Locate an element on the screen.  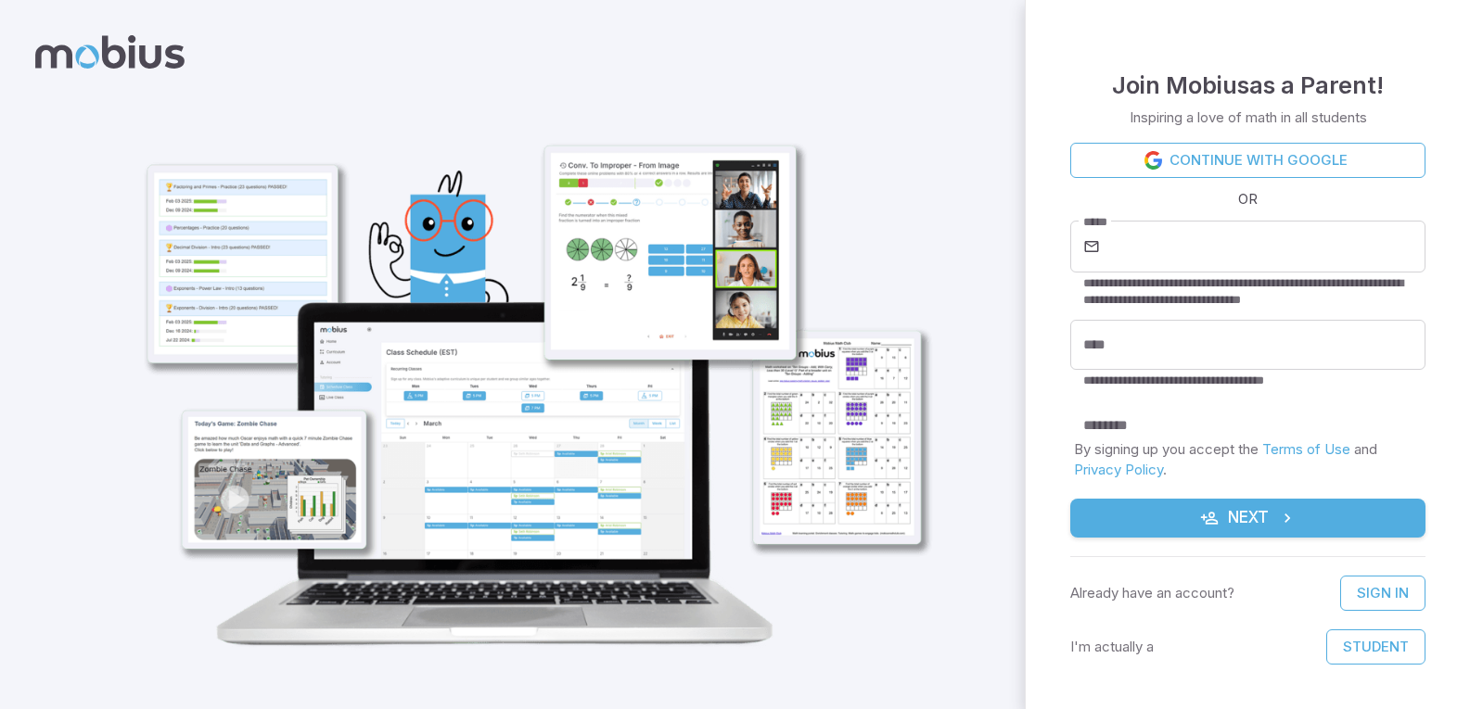
p: By signing up you accept the and . is located at coordinates (1247, 460).